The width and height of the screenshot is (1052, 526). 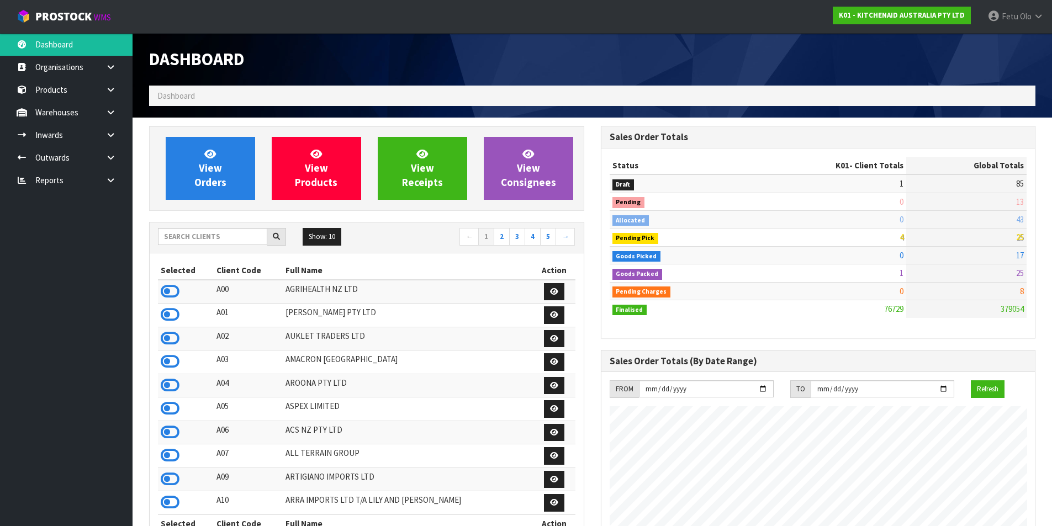 I want to click on input: Search clients, so click(x=213, y=236).